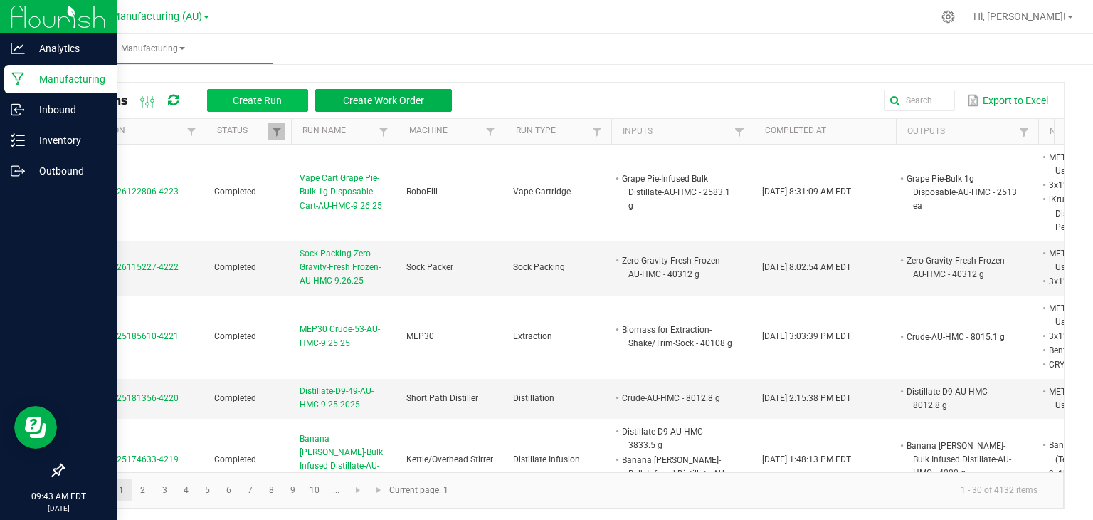 This screenshot has width=1093, height=520. Describe the element at coordinates (229, 490) in the screenshot. I see `a: Page 6` at that location.